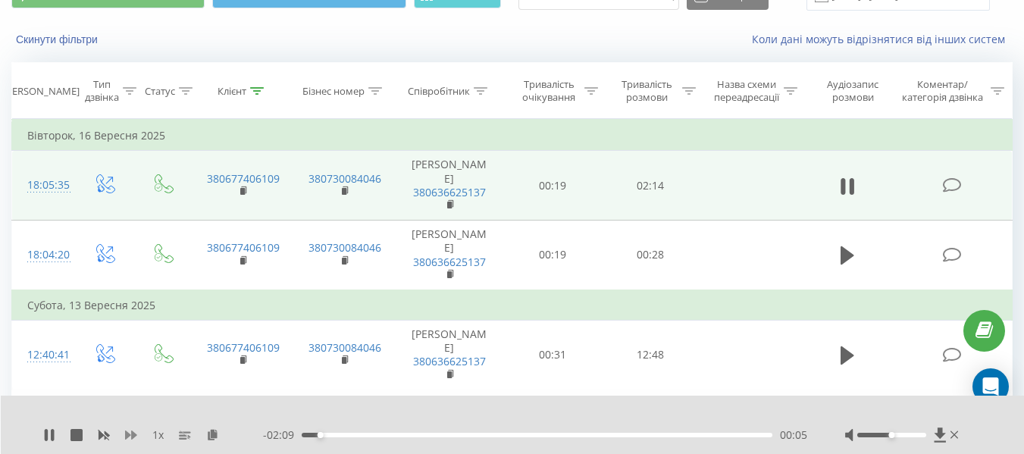 Image resolution: width=1024 pixels, height=454 pixels. What do you see at coordinates (650, 186) in the screenshot?
I see `td: 02:14` at bounding box center [650, 186].